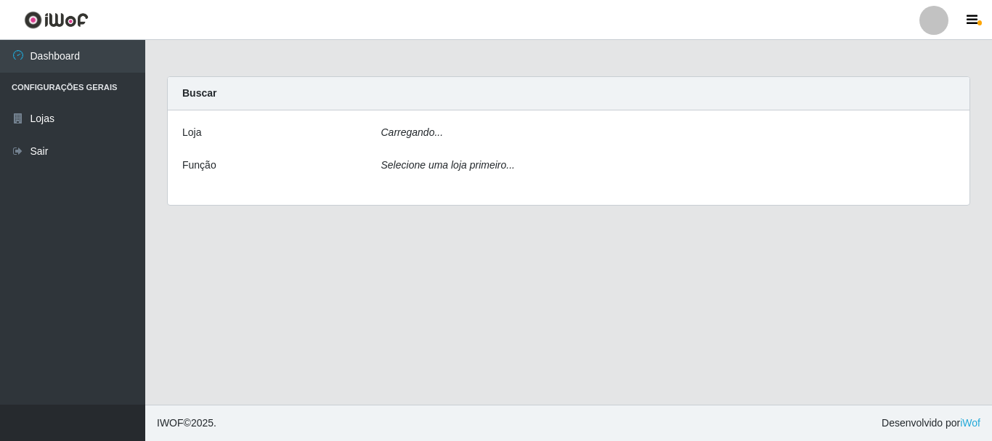 This screenshot has height=441, width=992. I want to click on img: CoreUI Logo, so click(56, 20).